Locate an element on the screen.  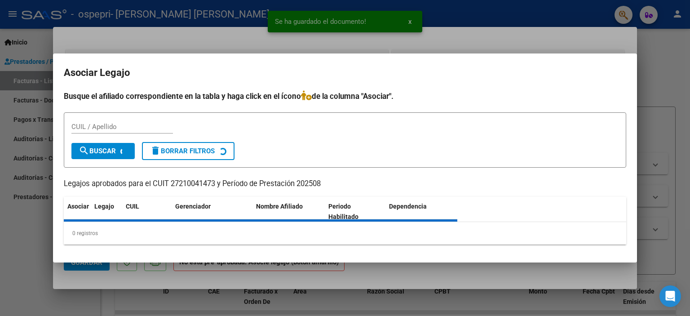
span: Gerenciador is located at coordinates (193, 206).